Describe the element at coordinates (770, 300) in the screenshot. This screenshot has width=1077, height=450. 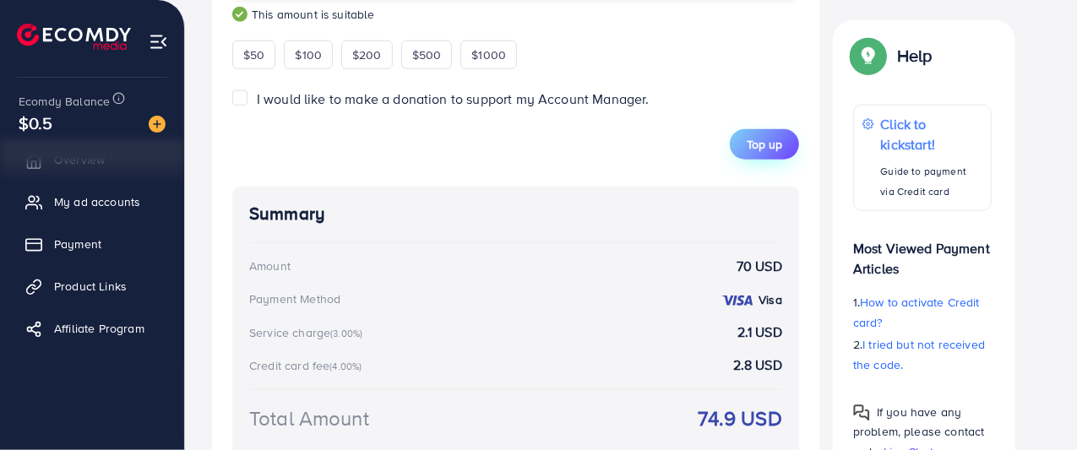
I see `strong: Visa` at that location.